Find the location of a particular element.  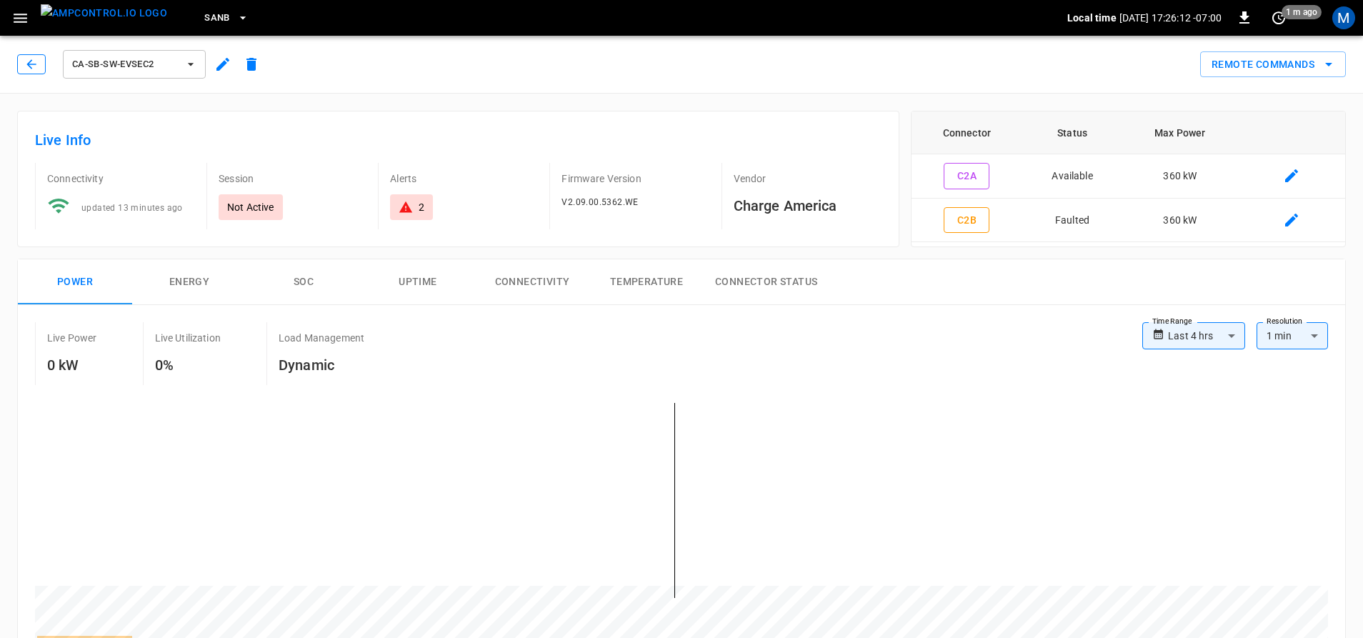

p: Vendor is located at coordinates (807, 179).